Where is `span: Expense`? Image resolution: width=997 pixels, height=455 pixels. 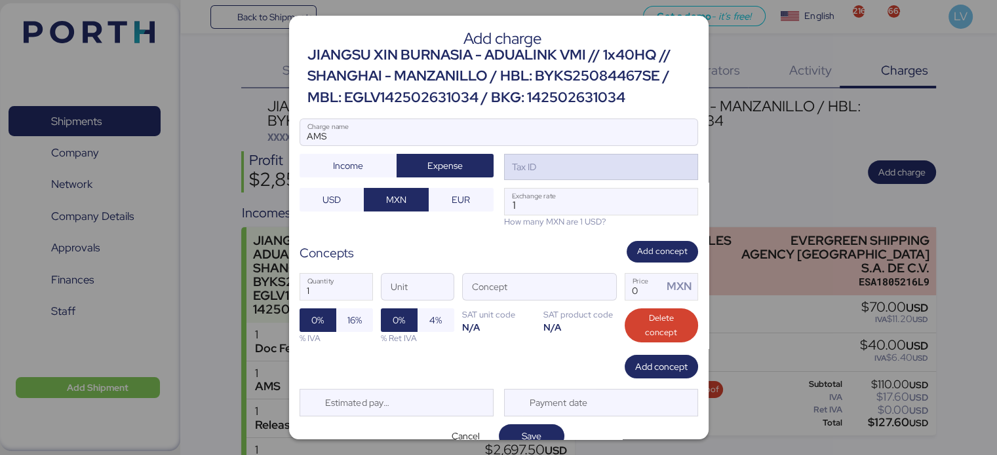 span: Expense is located at coordinates (445, 166).